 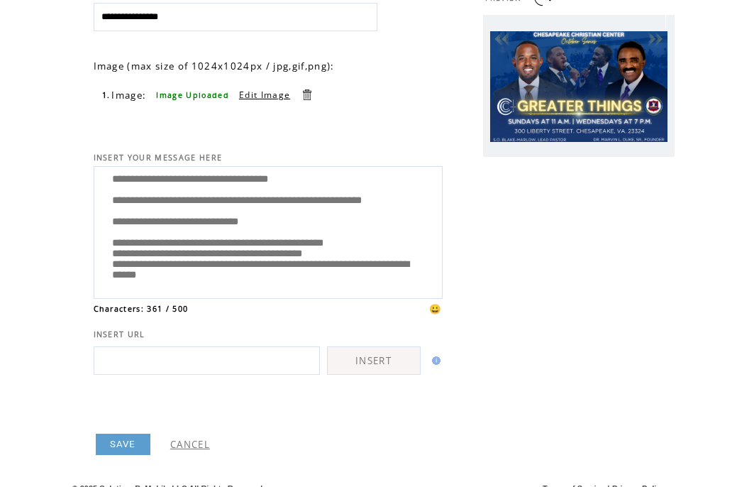 What do you see at coordinates (374, 361) in the screenshot?
I see `a: INSERT` at bounding box center [374, 361].